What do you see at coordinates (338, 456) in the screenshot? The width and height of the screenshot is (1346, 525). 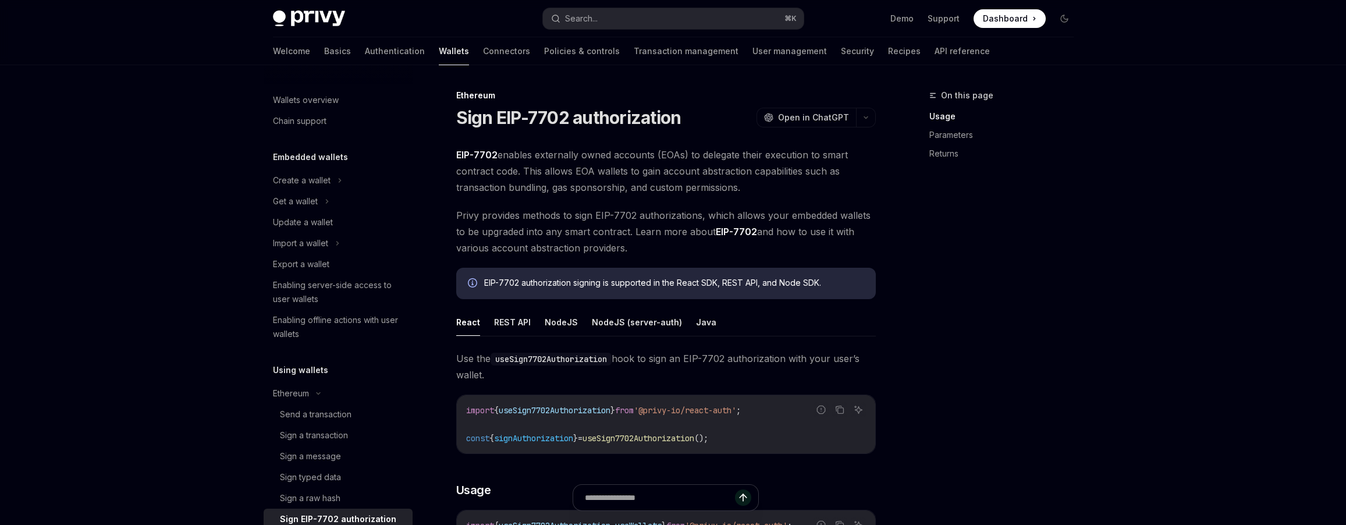 I see `a: Sign a message` at bounding box center [338, 456].